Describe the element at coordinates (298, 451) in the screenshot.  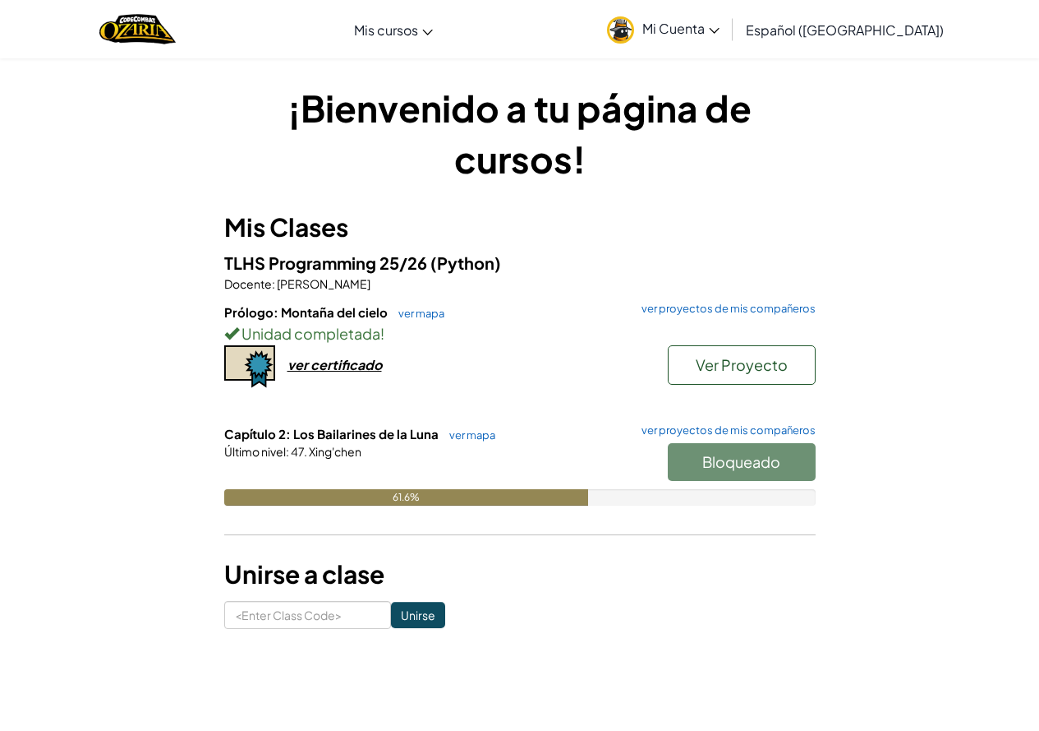
I see `span: 47.` at that location.